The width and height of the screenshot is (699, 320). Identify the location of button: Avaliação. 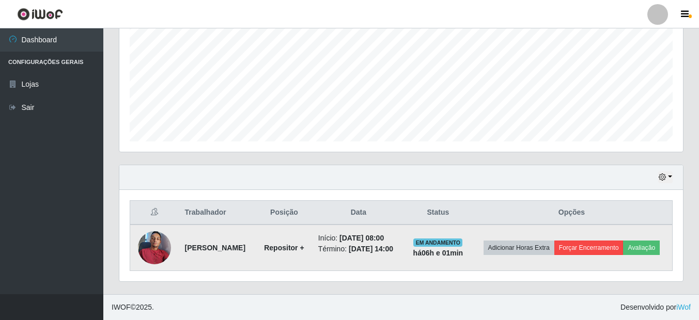
(641, 248).